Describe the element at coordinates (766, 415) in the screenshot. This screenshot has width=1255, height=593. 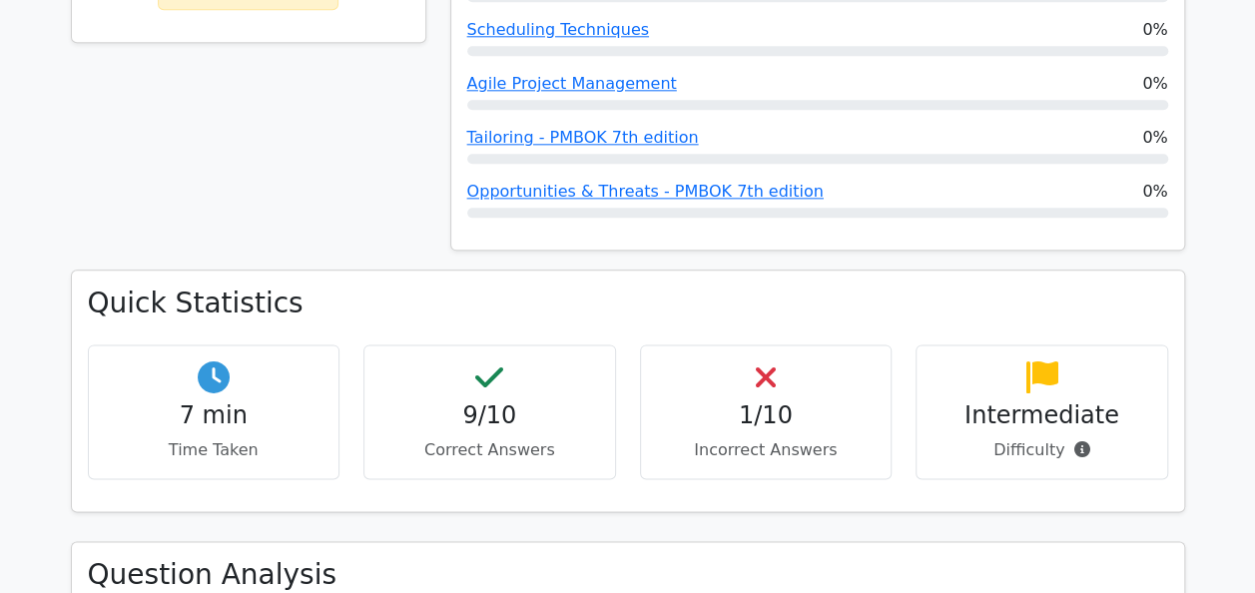
I see `h4: 1/10` at that location.